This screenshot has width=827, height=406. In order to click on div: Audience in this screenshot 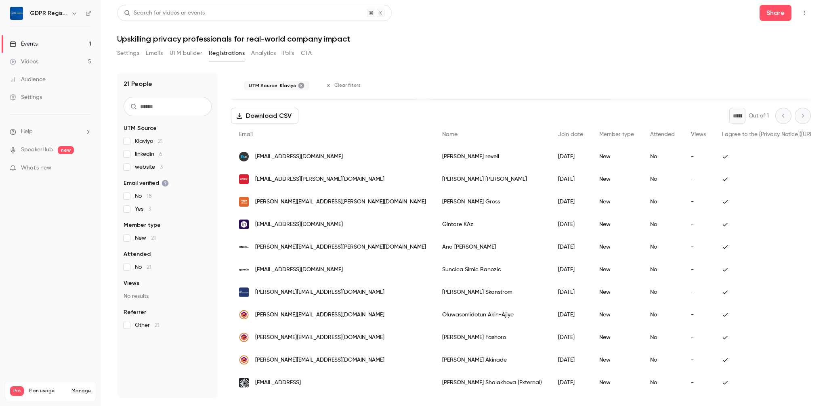, I will do `click(27, 80)`.